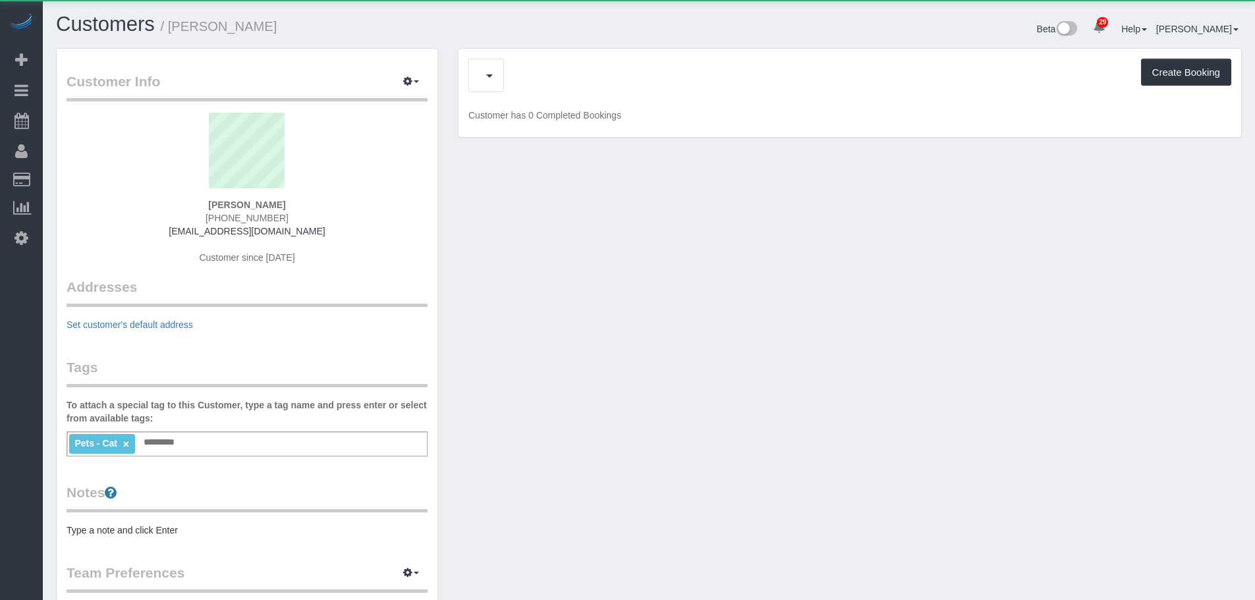 Image resolution: width=1255 pixels, height=600 pixels. Describe the element at coordinates (1066, 30) in the screenshot. I see `img: New interface` at that location.